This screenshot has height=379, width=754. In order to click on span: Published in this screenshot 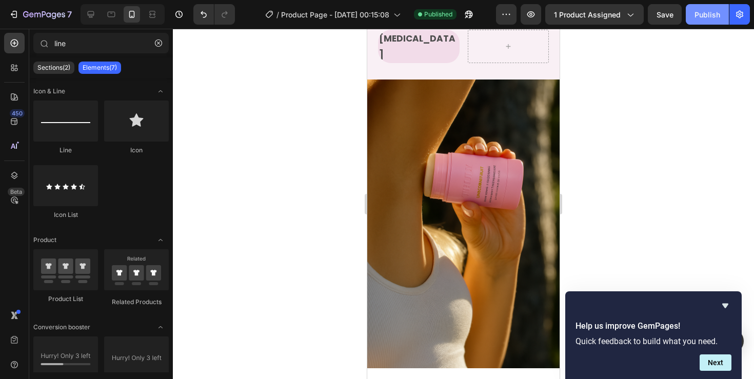, I will do `click(438, 14)`.